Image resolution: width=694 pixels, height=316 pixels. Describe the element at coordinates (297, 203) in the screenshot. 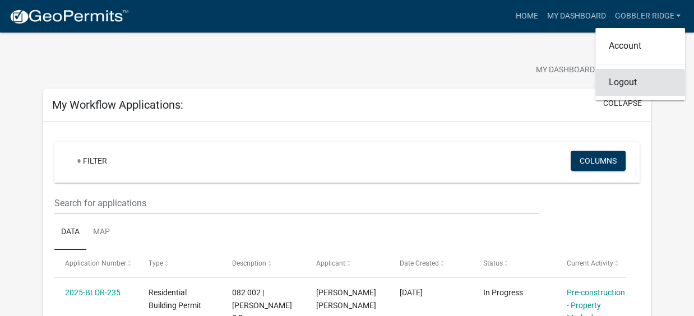

I see `input: Search for applications` at that location.